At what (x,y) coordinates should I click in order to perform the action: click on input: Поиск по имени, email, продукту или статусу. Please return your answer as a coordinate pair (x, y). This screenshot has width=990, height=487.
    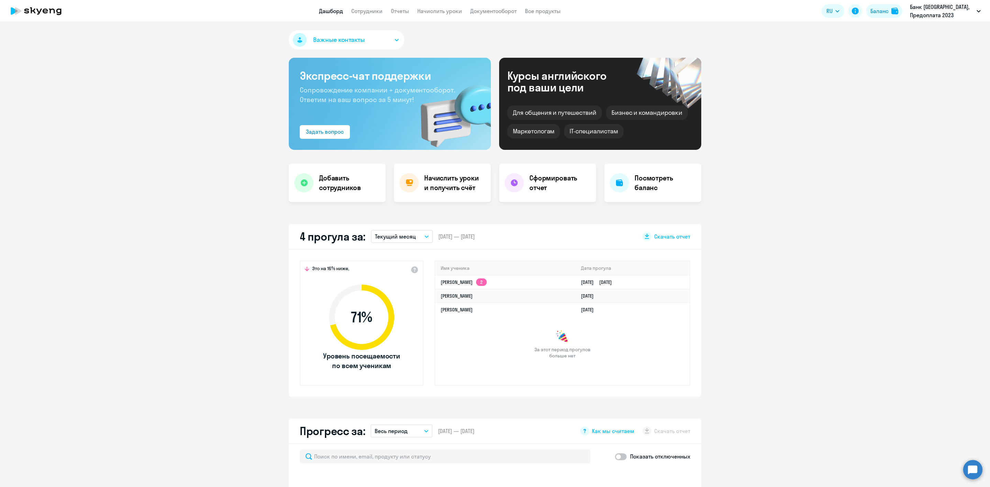
    Looking at the image, I should click on (445, 457).